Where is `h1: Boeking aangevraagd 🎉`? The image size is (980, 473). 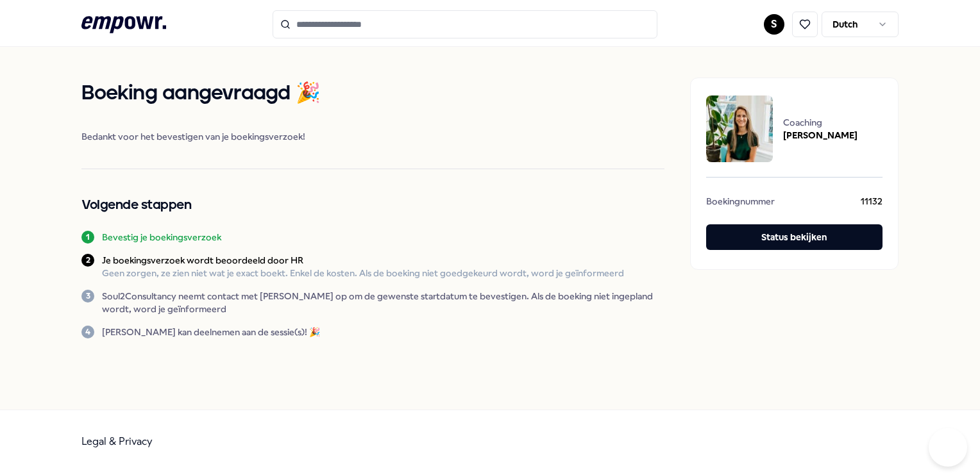 h1: Boeking aangevraagd 🎉 is located at coordinates (373, 94).